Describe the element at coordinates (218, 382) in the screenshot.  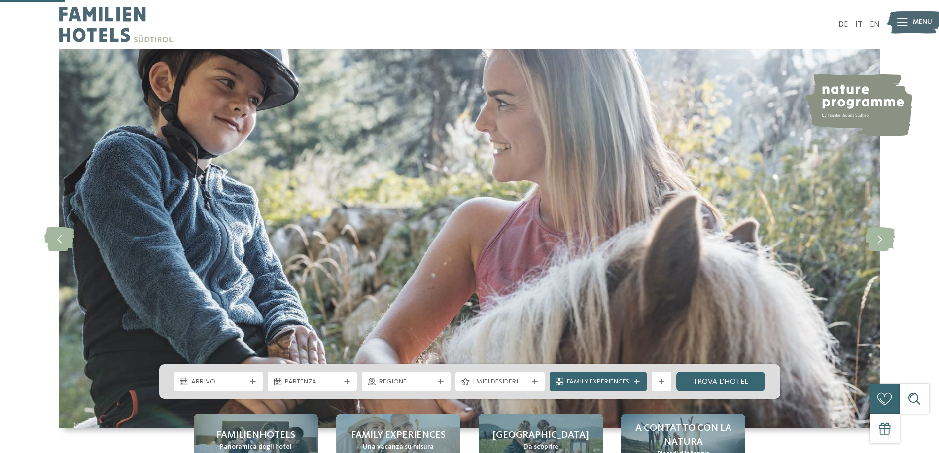
I see `span: Arrivo` at that location.